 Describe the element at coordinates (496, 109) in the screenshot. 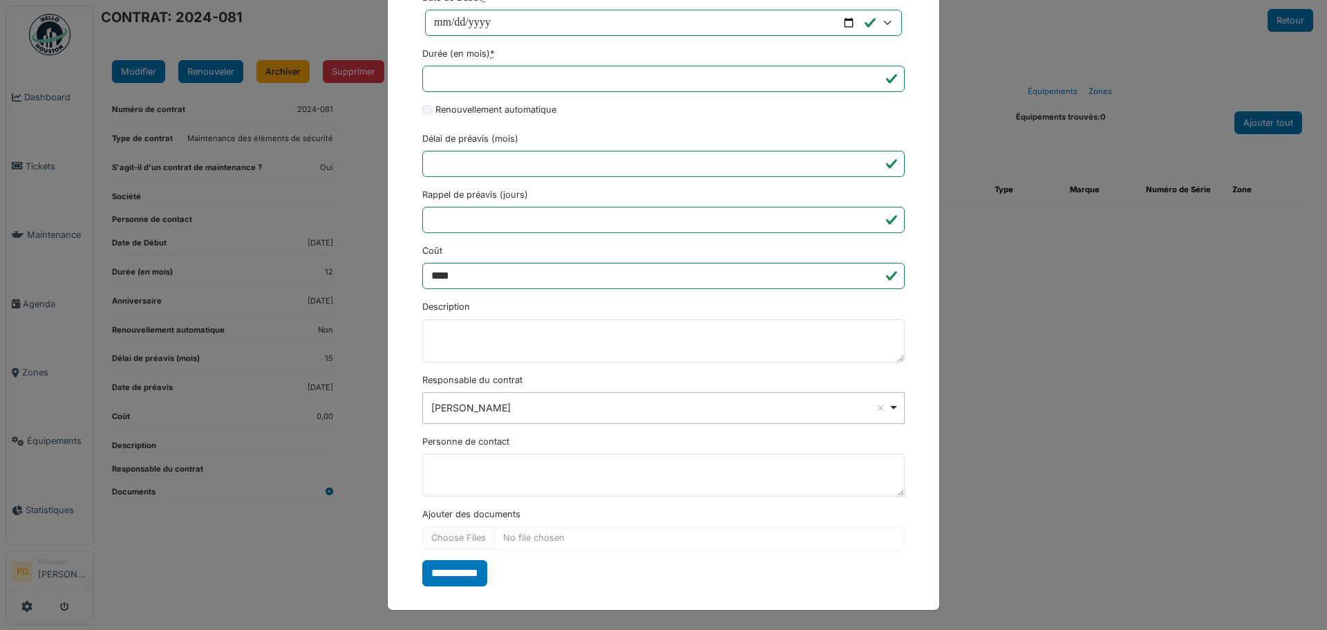

I see `label: Renouvellement automatique` at that location.